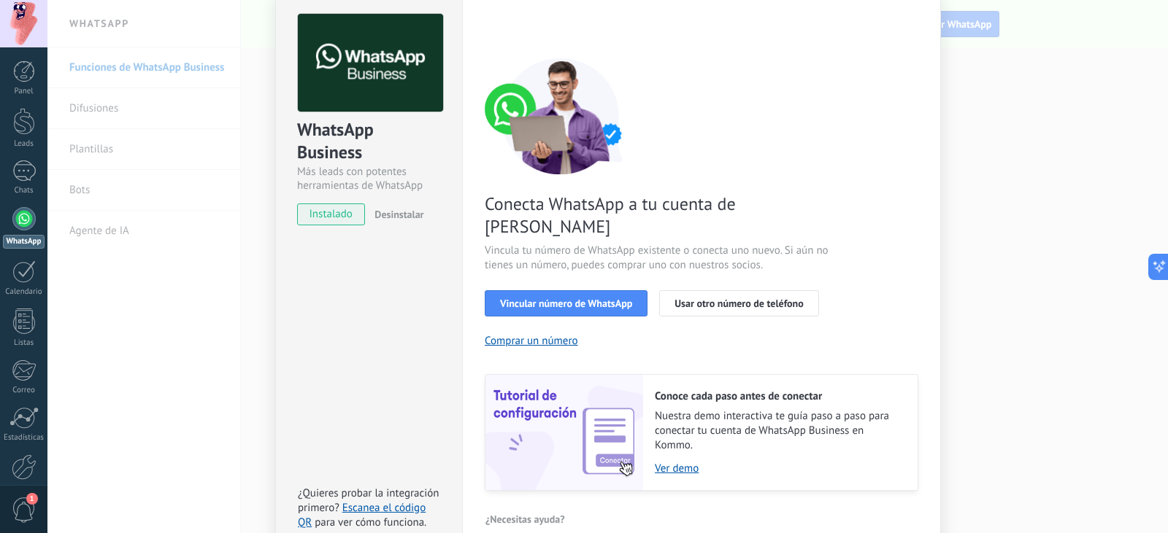 This screenshot has width=1168, height=533. Describe the element at coordinates (370, 523) in the screenshot. I see `span: para ver cómo funciona.` at that location.